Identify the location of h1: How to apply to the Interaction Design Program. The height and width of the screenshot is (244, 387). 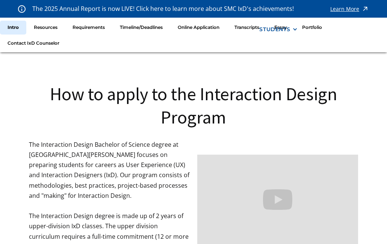
(194, 106).